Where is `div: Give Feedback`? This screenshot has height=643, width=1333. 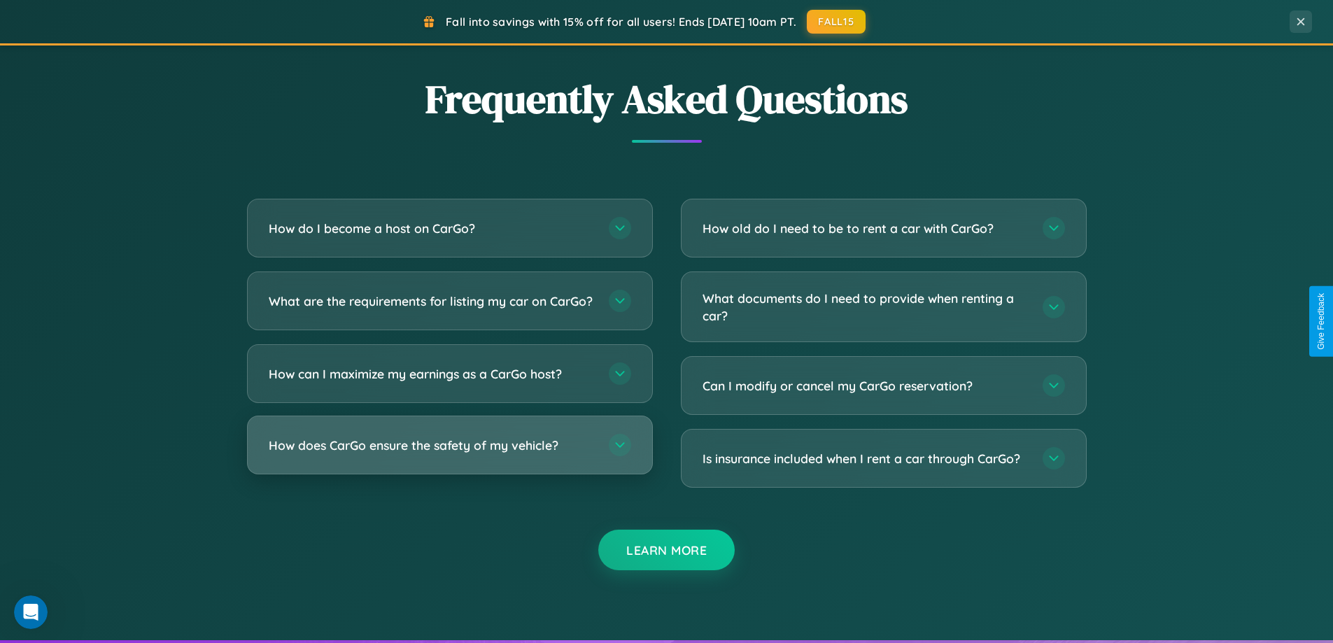 div: Give Feedback is located at coordinates (1321, 321).